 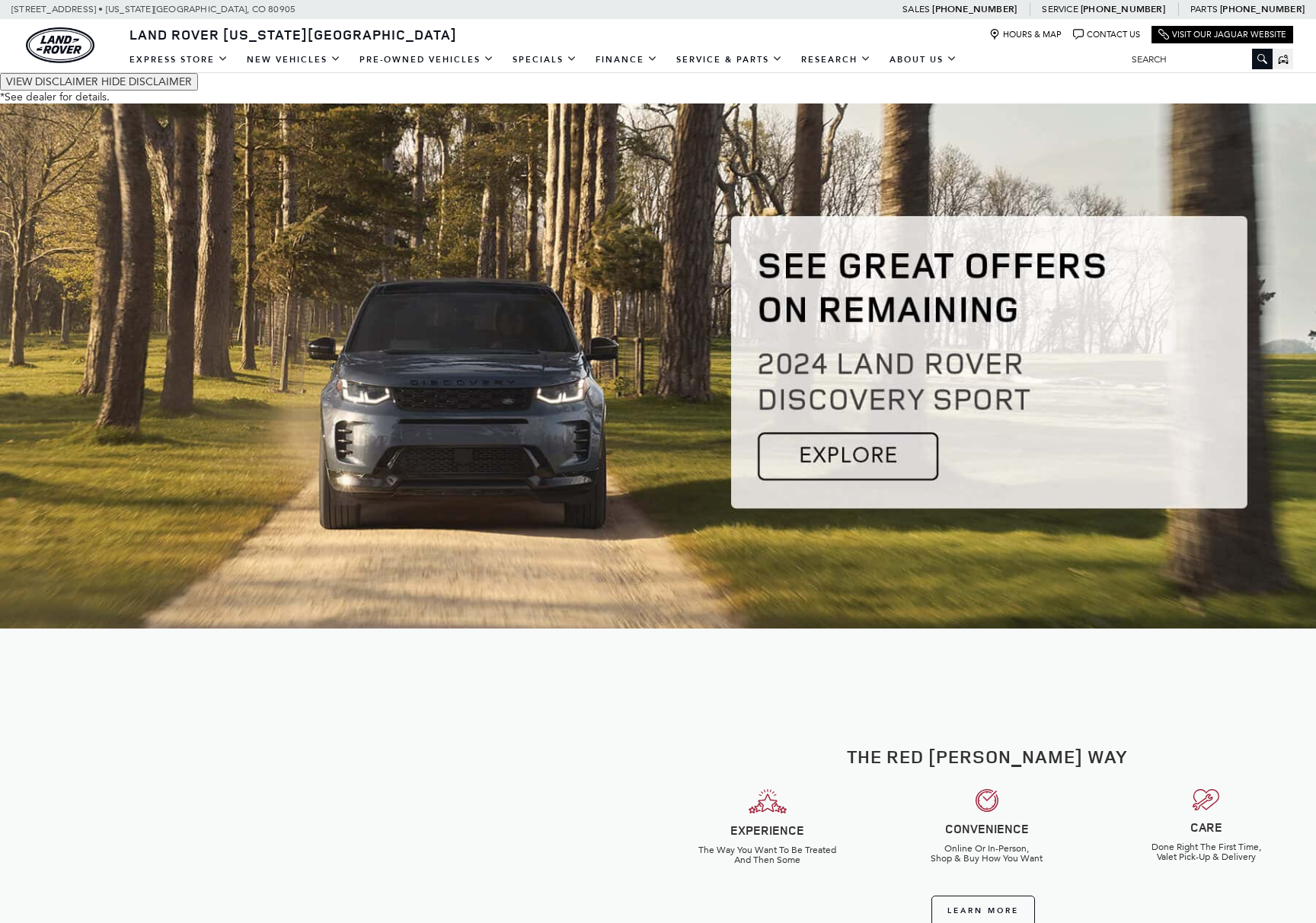 I want to click on a: New Vehicles, so click(x=294, y=60).